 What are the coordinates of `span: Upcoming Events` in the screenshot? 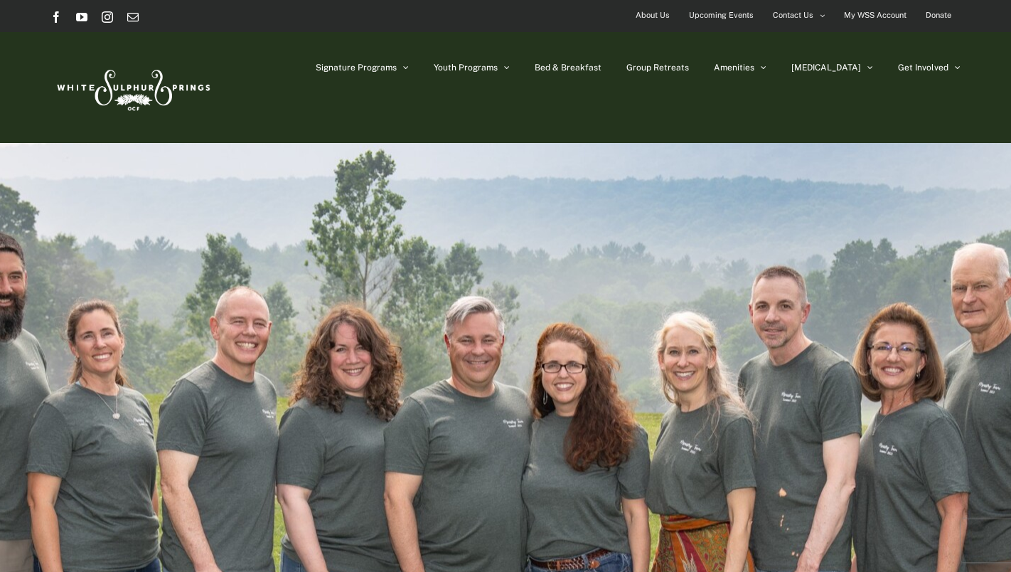 It's located at (721, 15).